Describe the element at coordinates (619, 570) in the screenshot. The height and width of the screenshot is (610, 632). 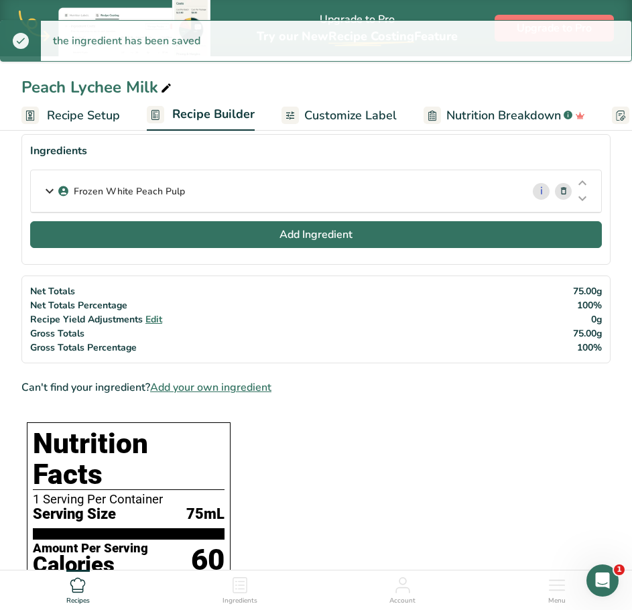
I see `span: 1` at that location.